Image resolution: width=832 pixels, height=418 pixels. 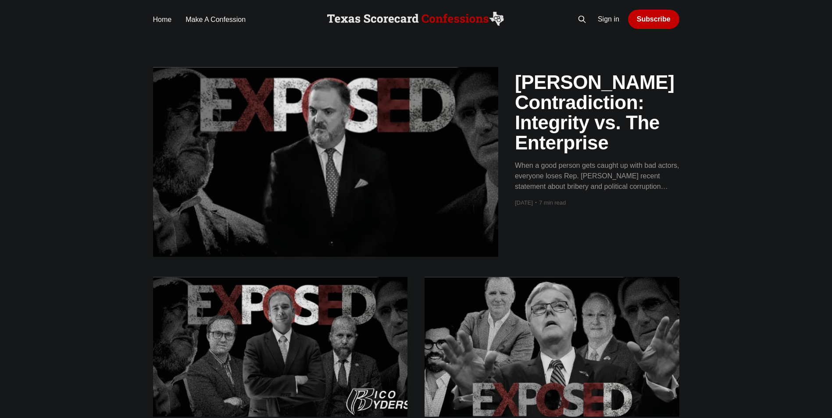 I want to click on button: Search this site, so click(x=582, y=19).